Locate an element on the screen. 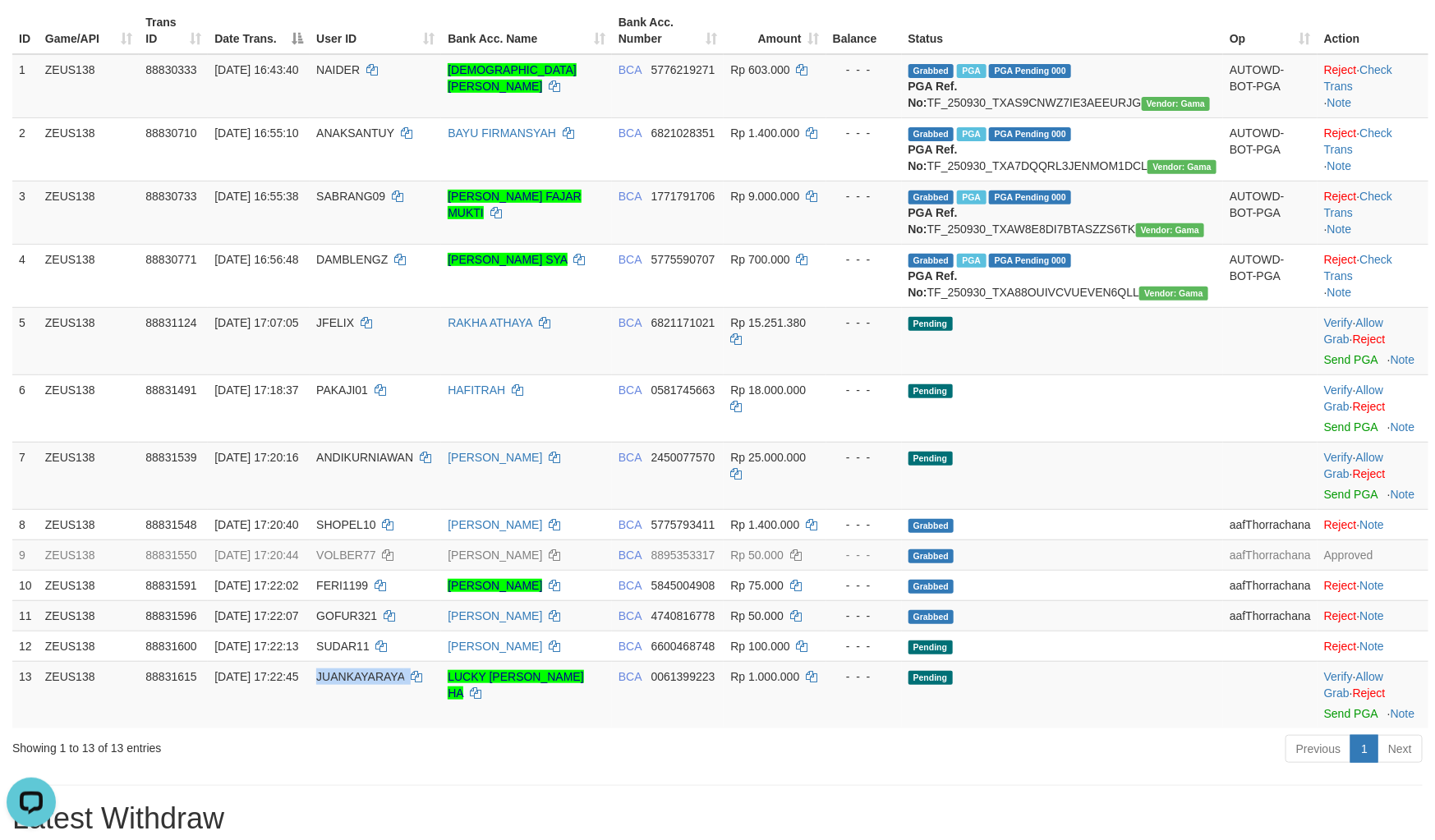  td: TF_250930_TXAS9CNWZ7IE3AEEURJG is located at coordinates (1063, 86).